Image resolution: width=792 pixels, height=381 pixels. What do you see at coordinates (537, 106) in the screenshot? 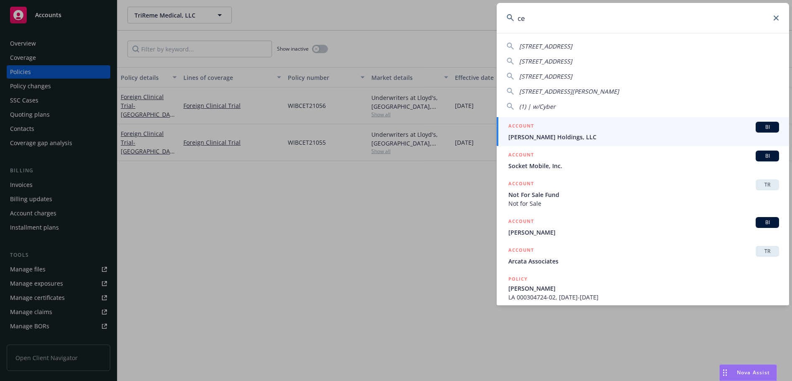
I see `span: (1) | w/Cyber` at bounding box center [537, 106].